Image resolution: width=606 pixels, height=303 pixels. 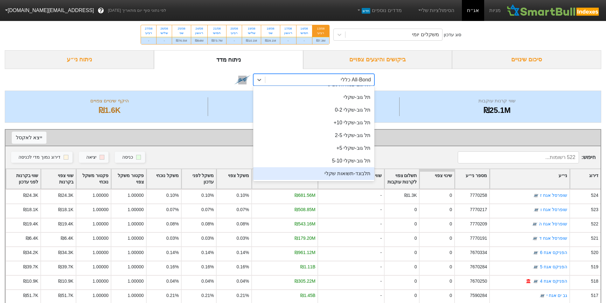 I want to click on div: 521, so click(x=303, y=110).